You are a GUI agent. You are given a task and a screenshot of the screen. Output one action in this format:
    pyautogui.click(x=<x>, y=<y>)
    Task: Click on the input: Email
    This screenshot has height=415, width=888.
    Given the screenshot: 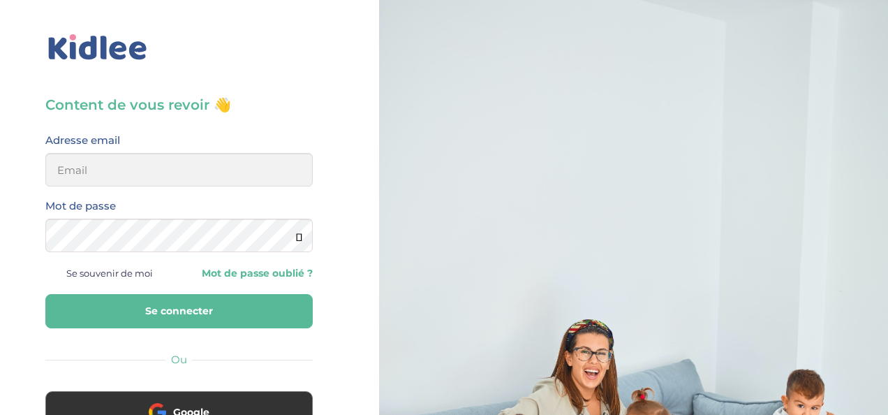 What is the action you would take?
    pyautogui.click(x=179, y=170)
    